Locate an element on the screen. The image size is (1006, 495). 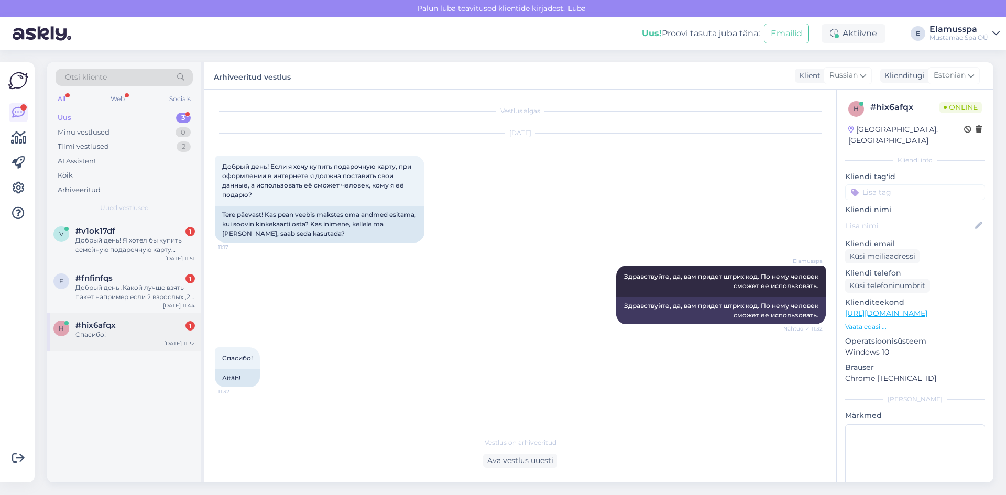
p: Kliendi nimi is located at coordinates (915, 210).